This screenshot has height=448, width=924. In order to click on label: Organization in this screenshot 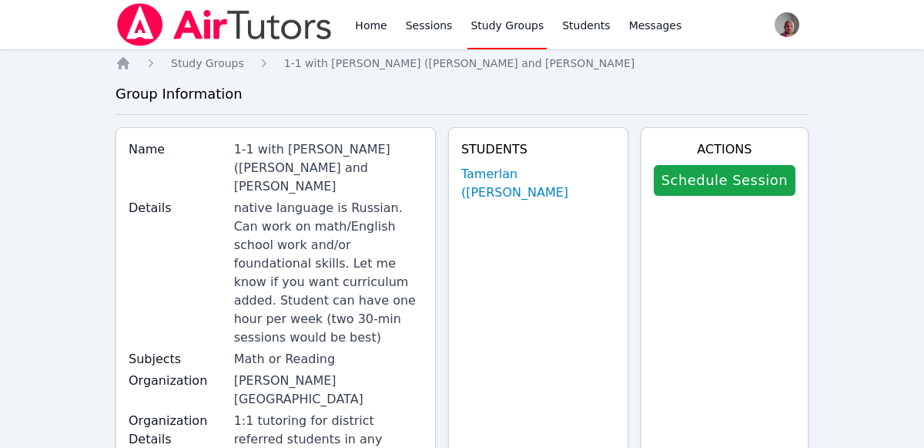, I will do `click(176, 381)`.